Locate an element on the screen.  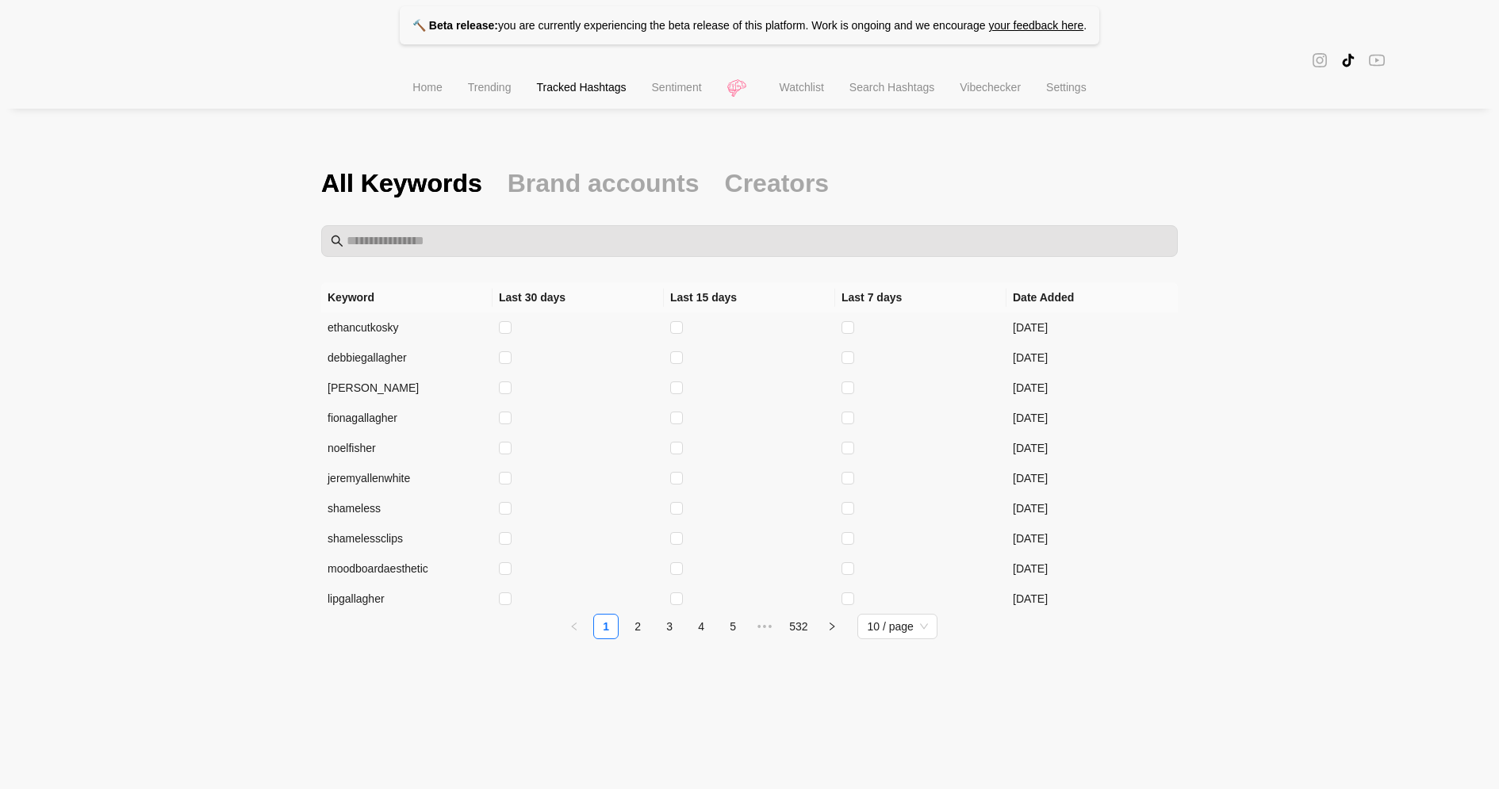
p: you are currently experiencing the beta release of this platform. Work is ongoing and we encourage . is located at coordinates (749, 25).